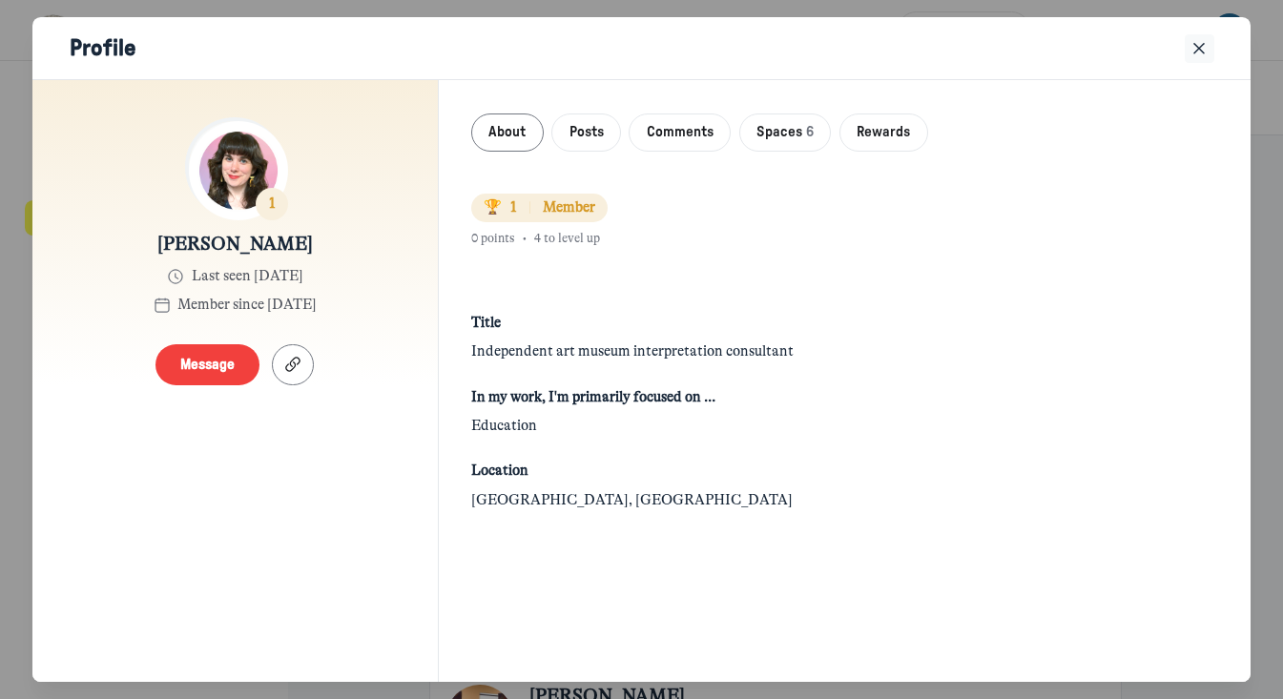 This screenshot has height=699, width=1283. Describe the element at coordinates (679, 133) in the screenshot. I see `button: Comments` at that location.